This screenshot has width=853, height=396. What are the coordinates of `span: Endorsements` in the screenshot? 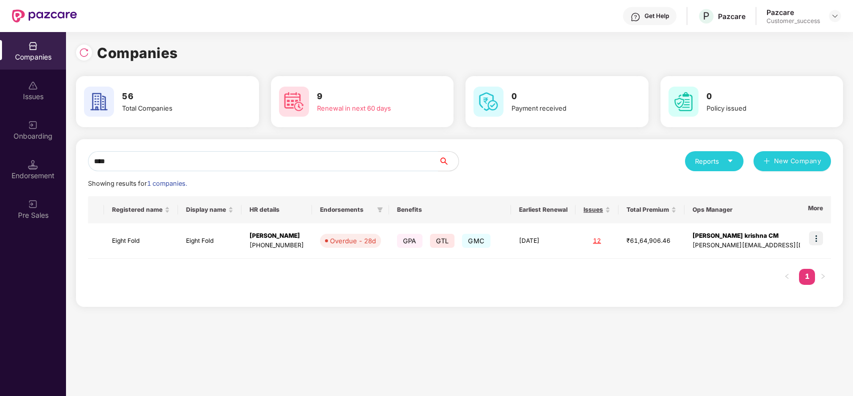 It's located at (347, 210).